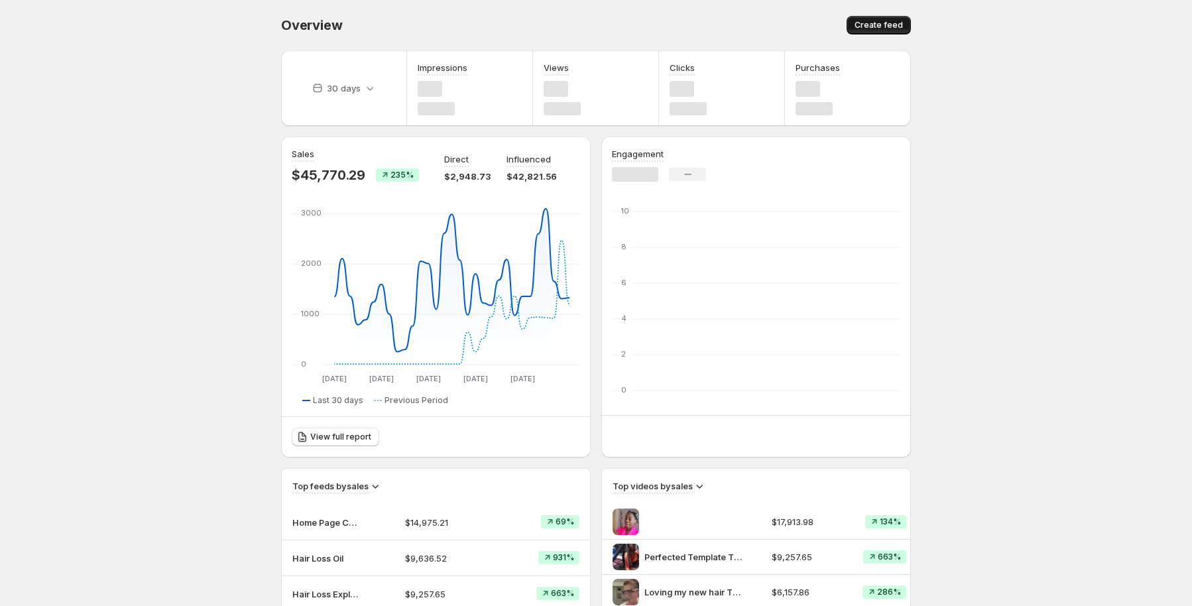  Describe the element at coordinates (623, 354) in the screenshot. I see `text: 2` at that location.